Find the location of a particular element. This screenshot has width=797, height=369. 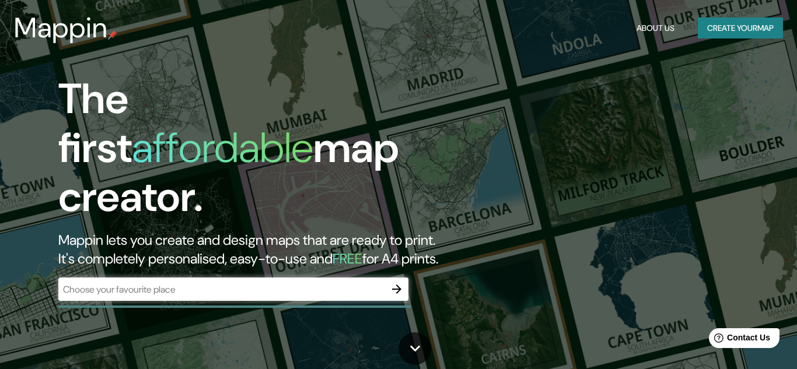

h1: The first map creator. is located at coordinates (257, 153).